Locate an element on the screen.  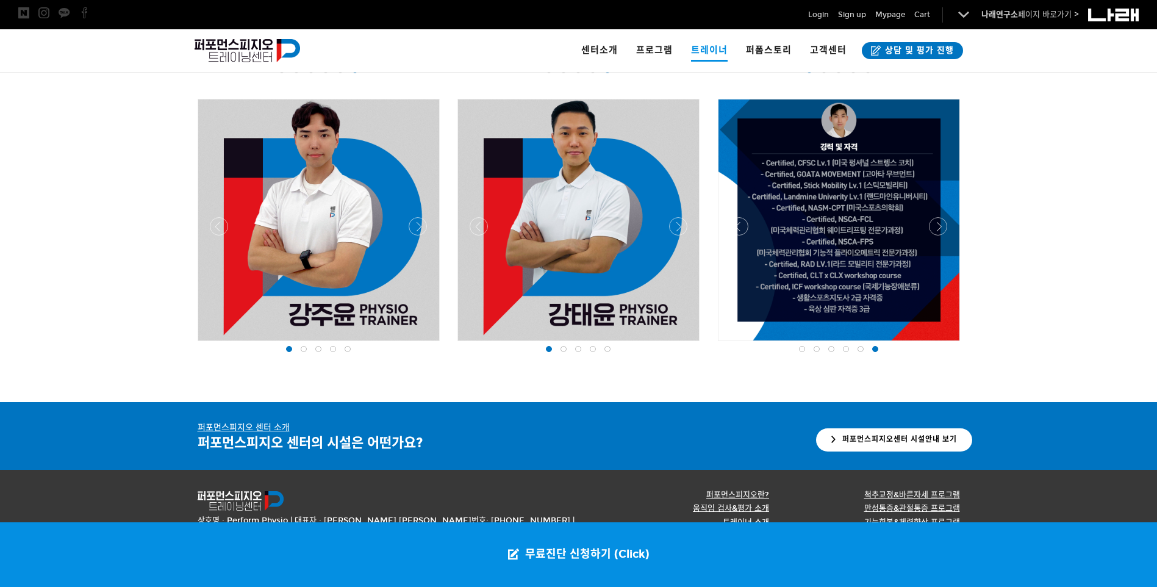
u: 기능회복&체력향상 프로그램 is located at coordinates (912, 522).